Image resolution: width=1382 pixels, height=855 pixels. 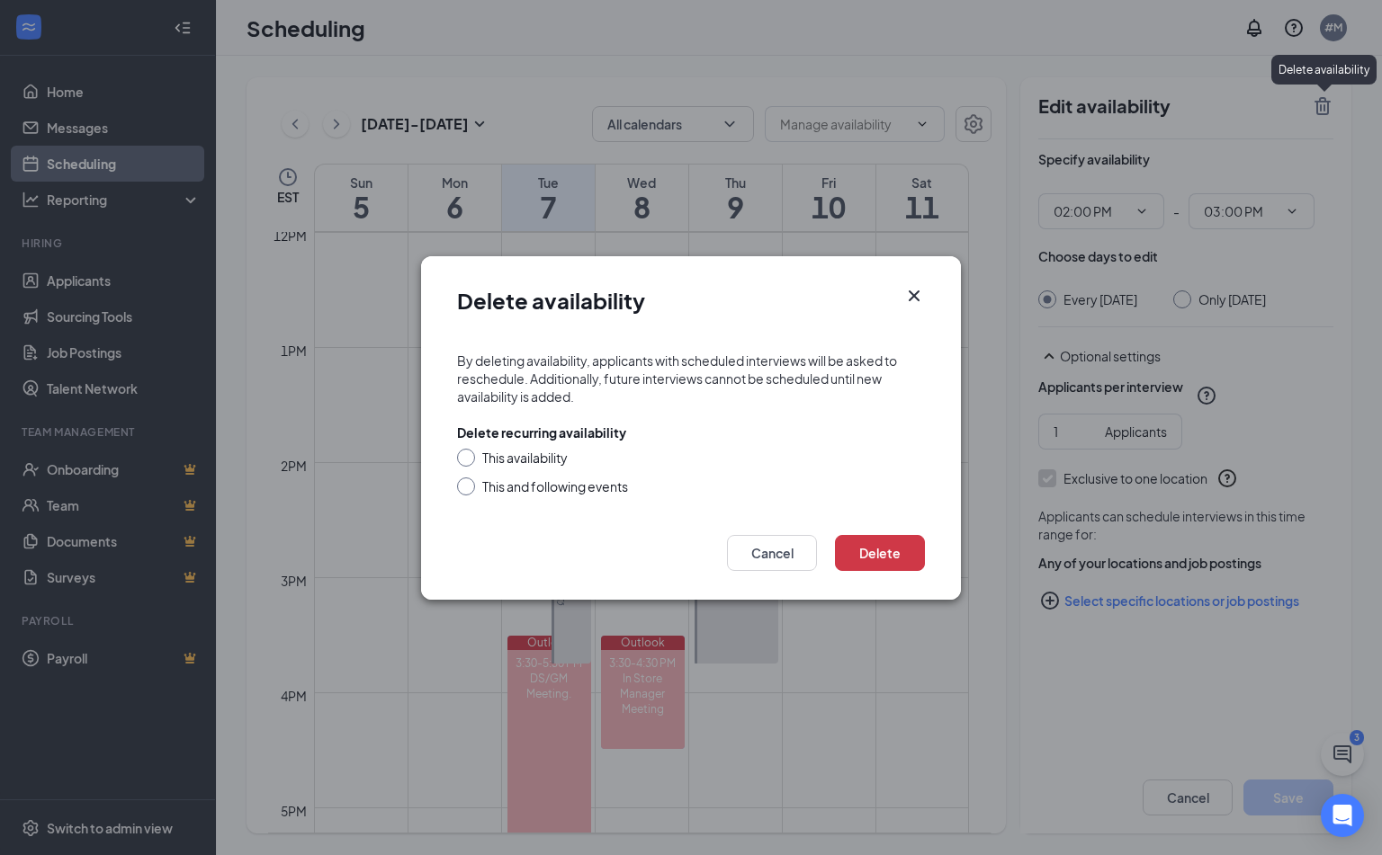 What do you see at coordinates (1323, 69) in the screenshot?
I see `div: Delete availability` at bounding box center [1323, 69].